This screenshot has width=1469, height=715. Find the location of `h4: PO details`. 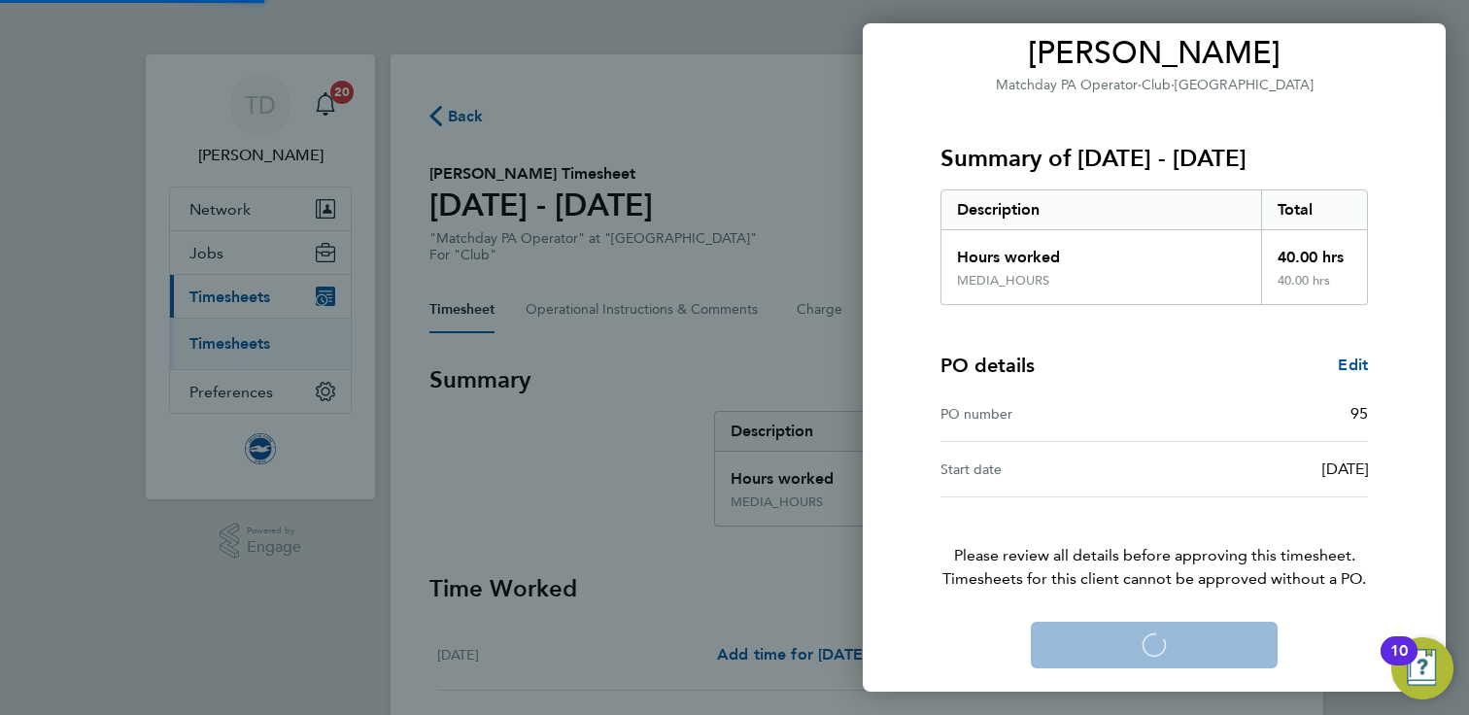

h4: PO details is located at coordinates (987, 365).